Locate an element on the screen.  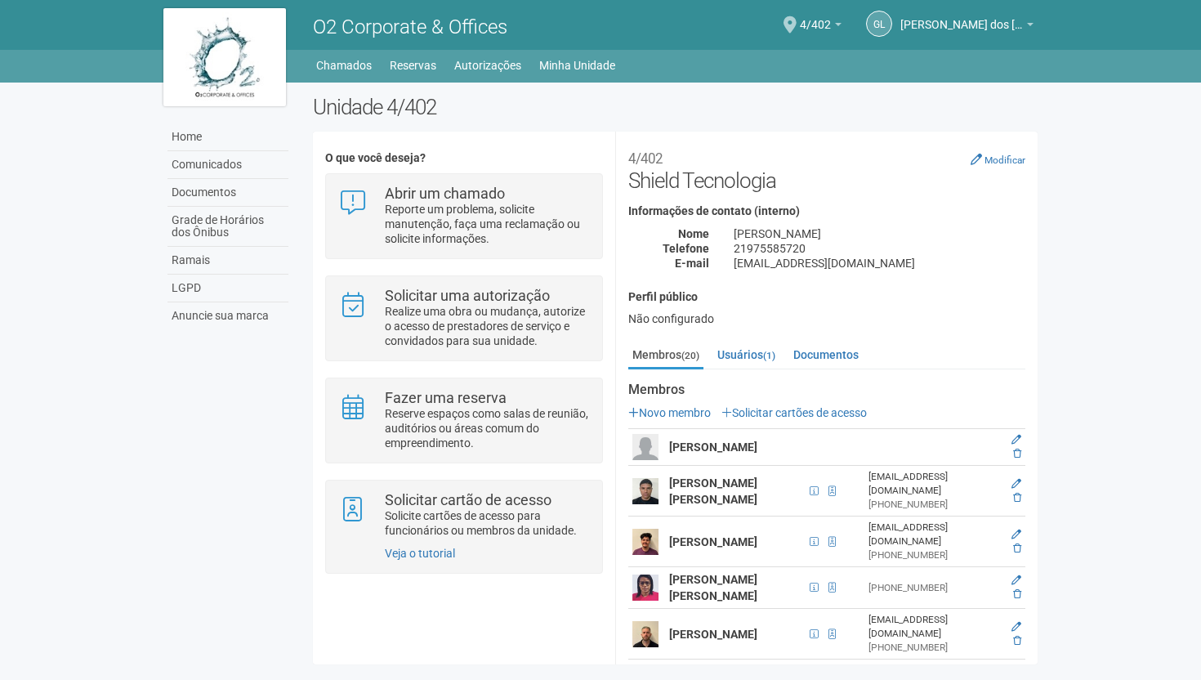
p: Reporte um problema, solicite manutenção, faça uma reclamação ou solicite informações. is located at coordinates (487, 224).